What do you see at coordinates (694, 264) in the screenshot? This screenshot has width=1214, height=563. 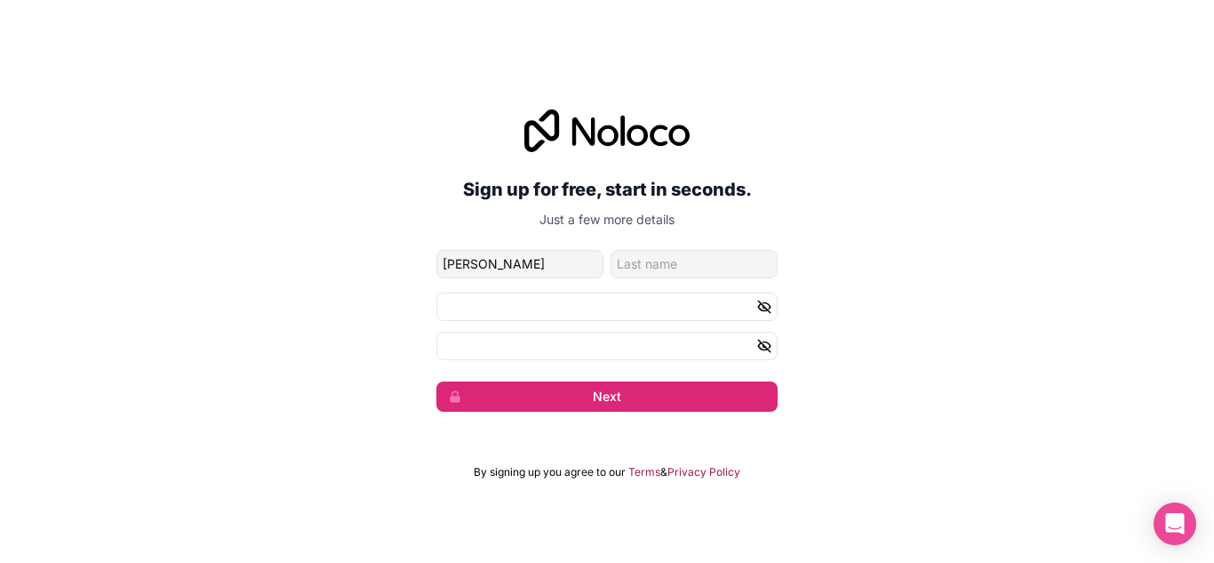 I see `input: family-name` at bounding box center [694, 264].